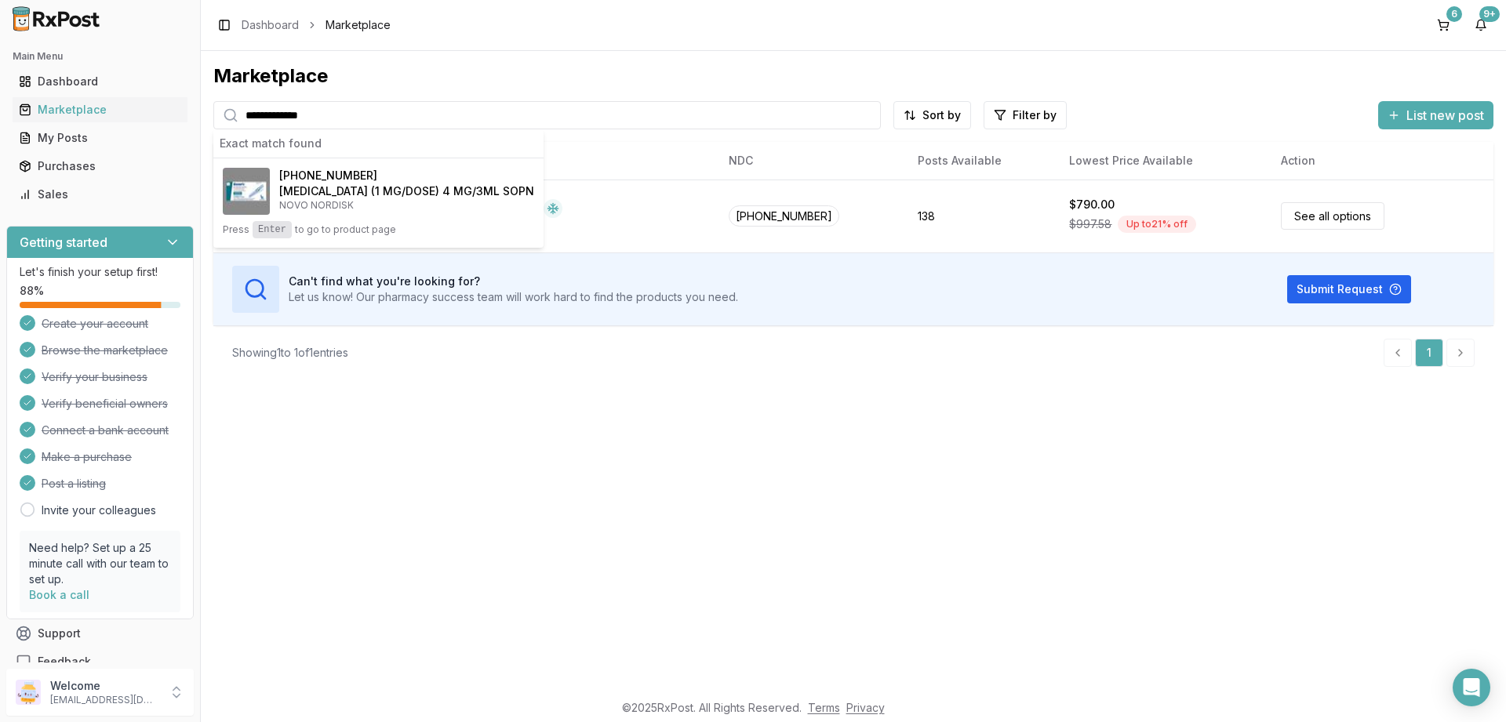  I want to click on h3: Can't find what you're looking for?, so click(513, 282).